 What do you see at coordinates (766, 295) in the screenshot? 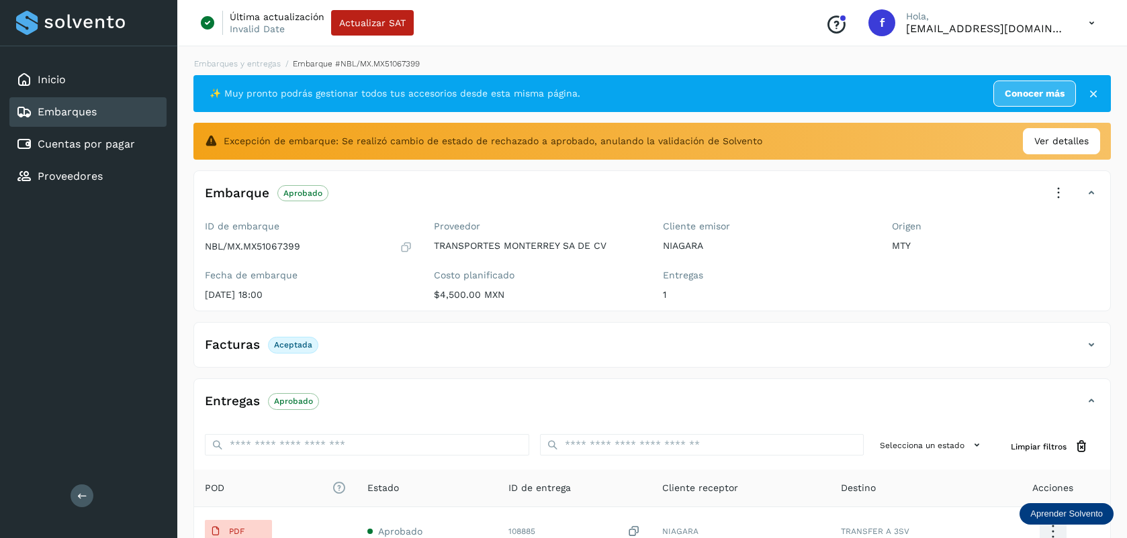
I see `p: 1` at bounding box center [766, 295].